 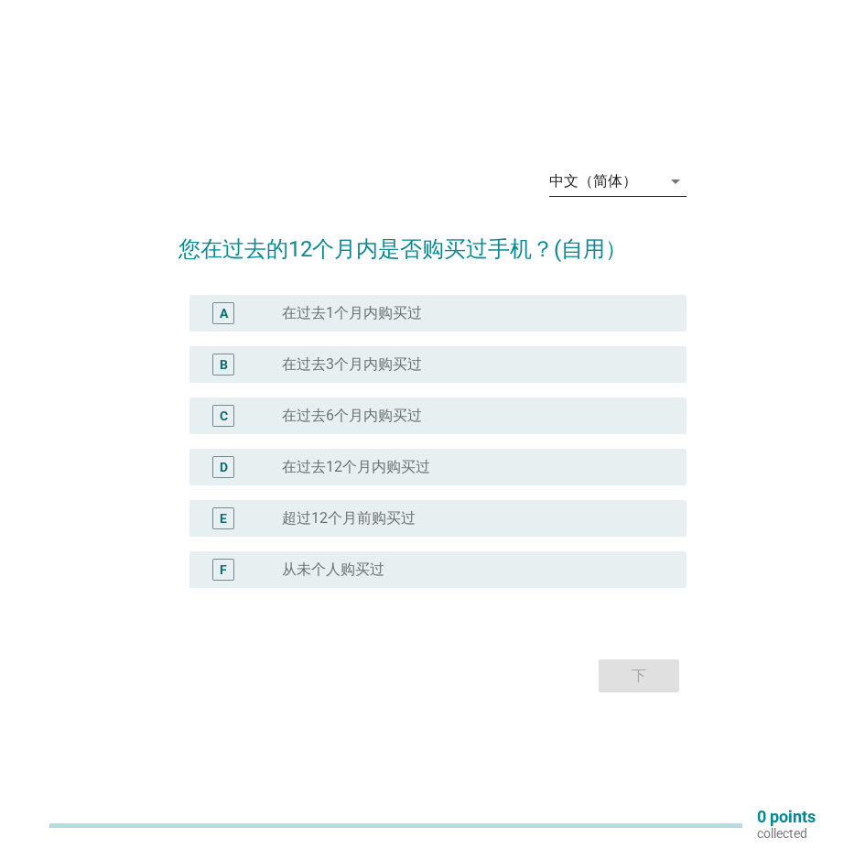 What do you see at coordinates (223, 569) in the screenshot?
I see `div: F` at bounding box center [223, 569].